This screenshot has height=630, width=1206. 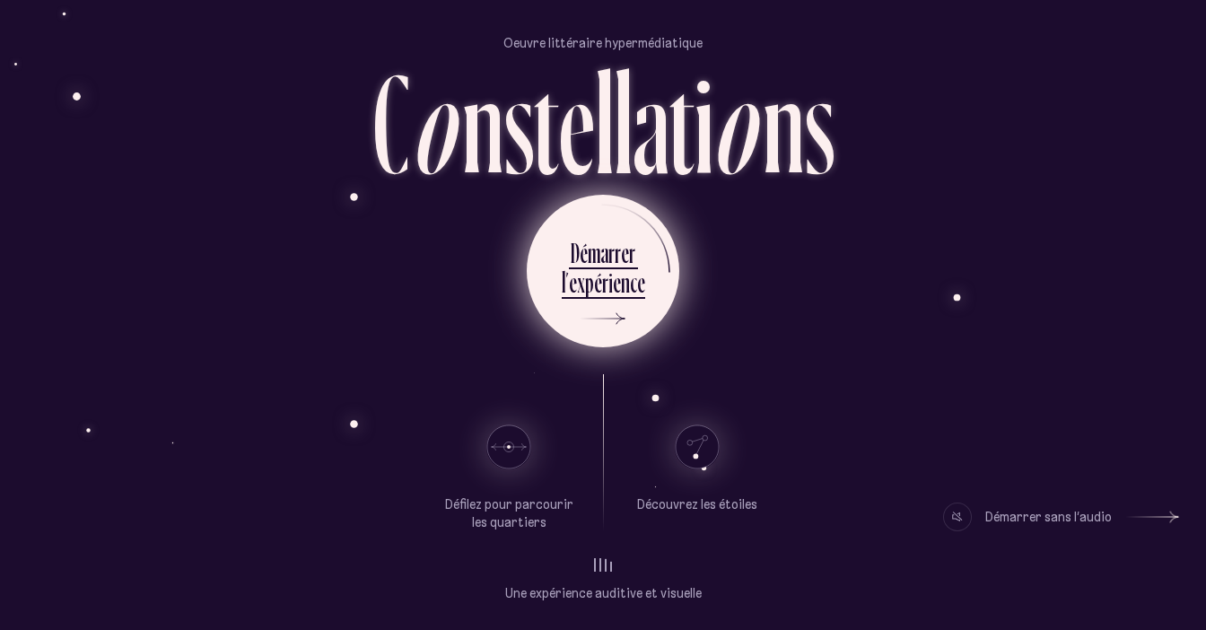 What do you see at coordinates (603, 271) in the screenshot?
I see `button: Démarrerl’expérience` at bounding box center [603, 271].